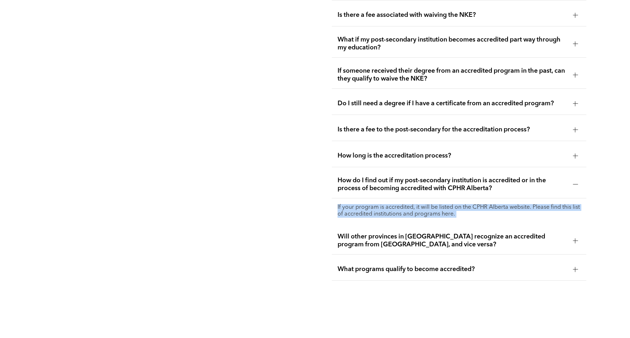 This screenshot has width=630, height=338. Describe the element at coordinates (452, 75) in the screenshot. I see `span: If someone received their degree from an accredited program in the past, can they qualify to waiv...` at that location.